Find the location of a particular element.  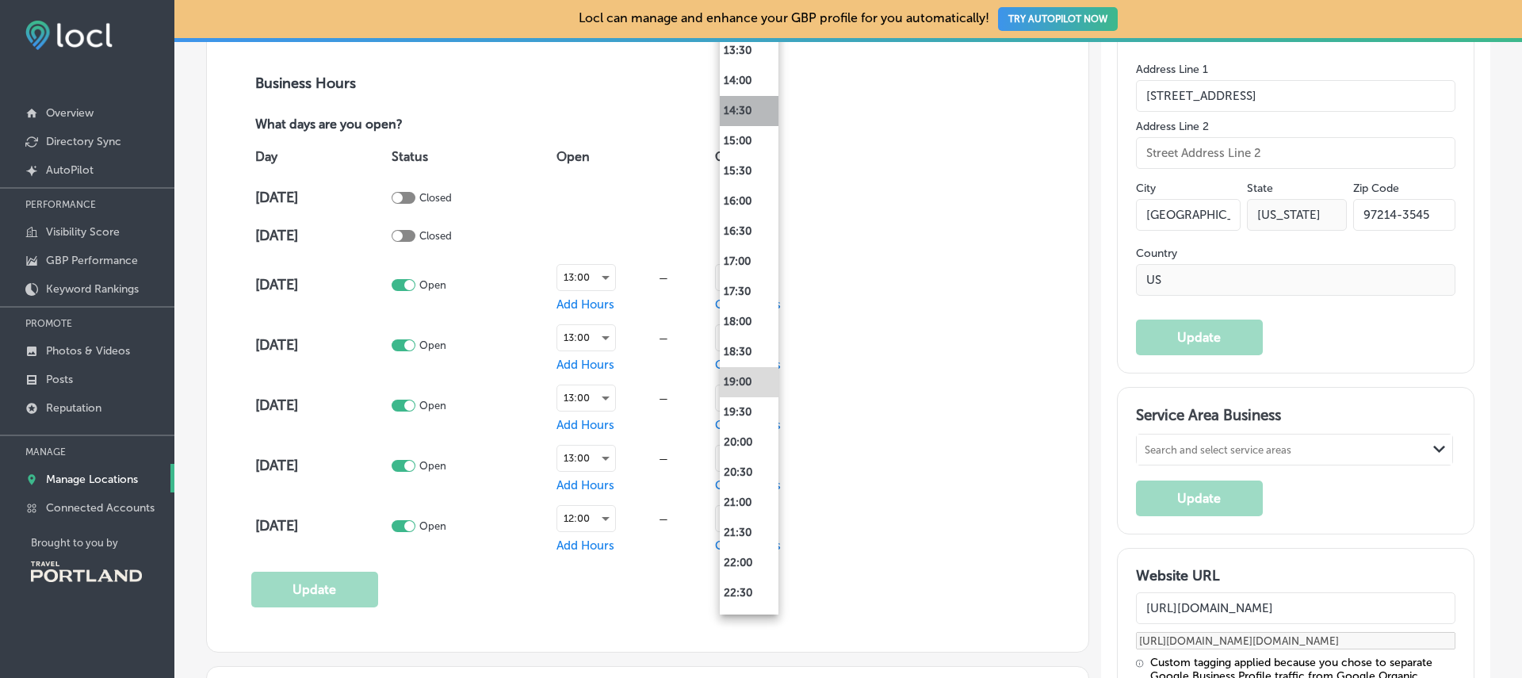

li: 18:30 is located at coordinates (749, 352).